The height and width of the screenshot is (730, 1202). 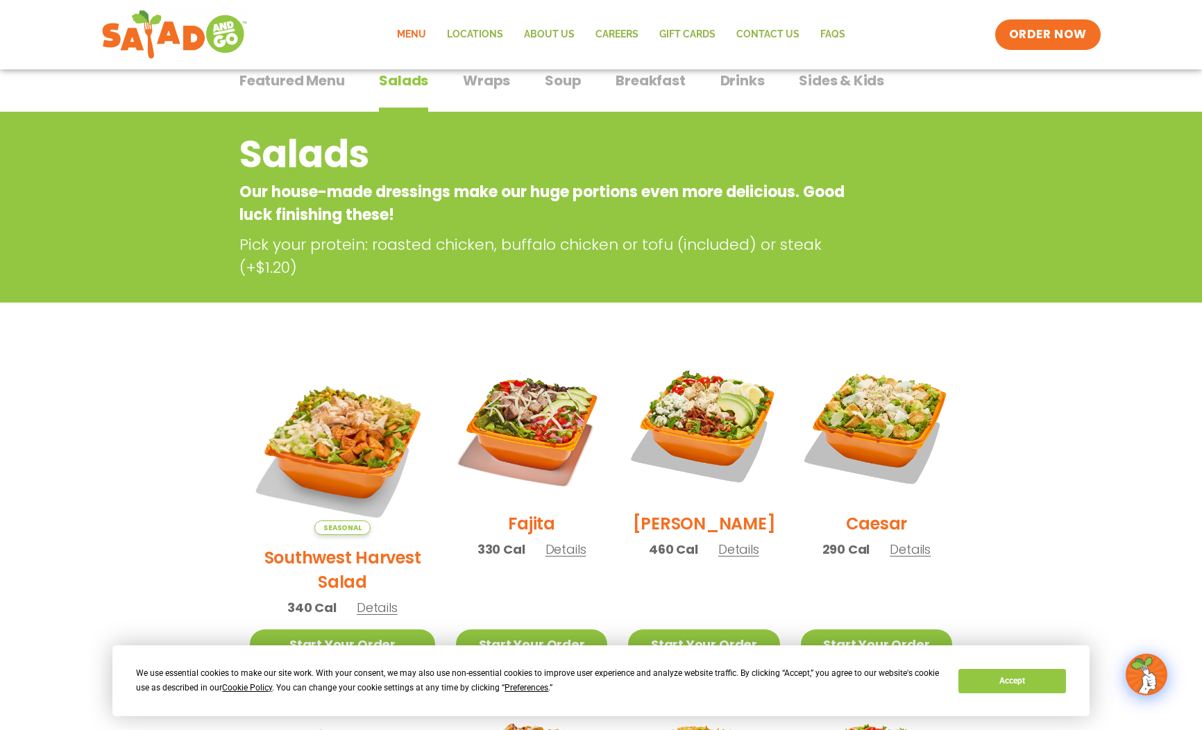 What do you see at coordinates (1146, 674) in the screenshot?
I see `img: wpChatIcon` at bounding box center [1146, 674].